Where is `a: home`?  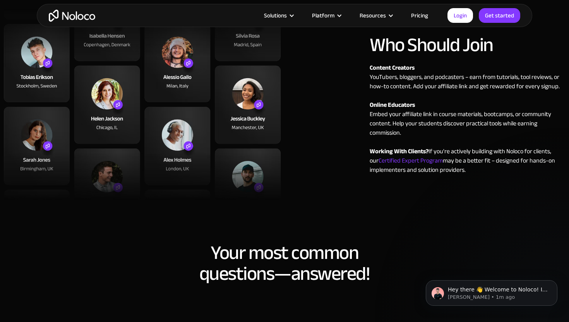
a: home is located at coordinates (72, 15).